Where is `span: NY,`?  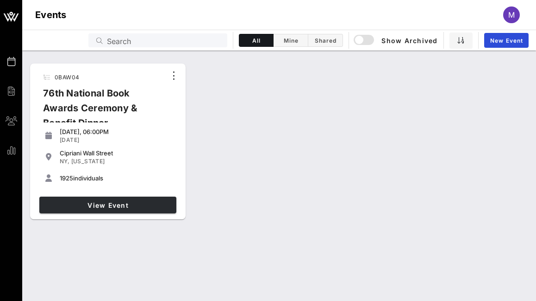 span: NY, is located at coordinates (64, 161).